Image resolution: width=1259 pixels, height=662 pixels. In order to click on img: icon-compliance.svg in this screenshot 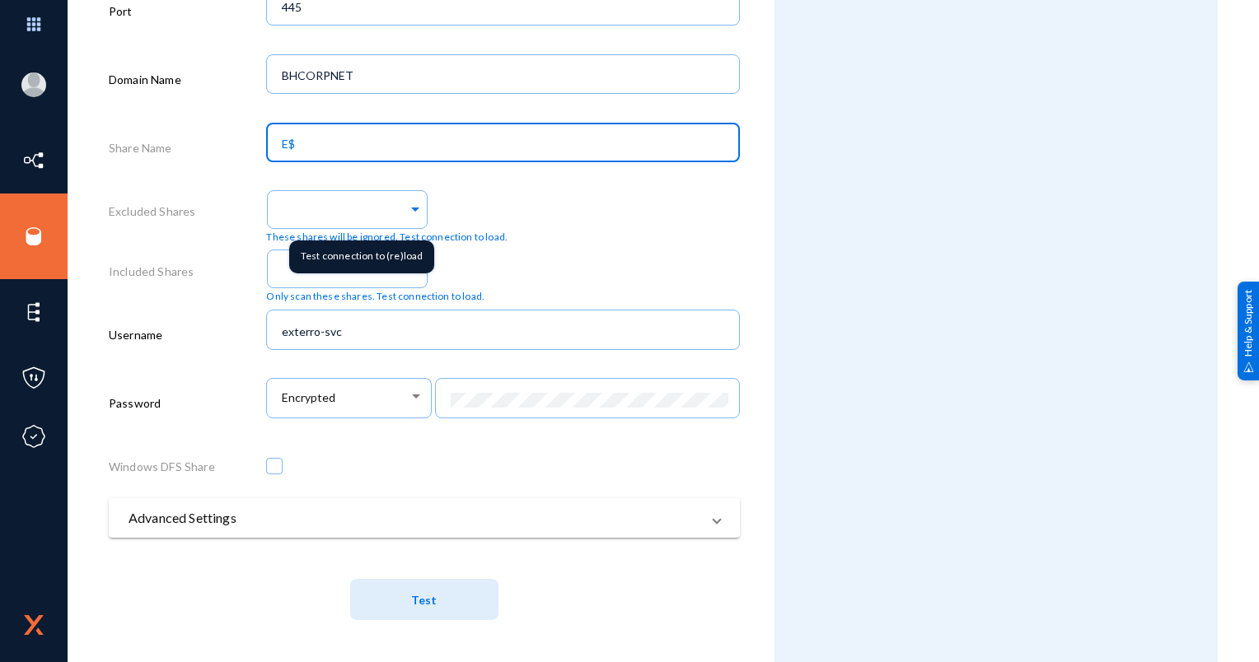, I will do `click(34, 437)`.